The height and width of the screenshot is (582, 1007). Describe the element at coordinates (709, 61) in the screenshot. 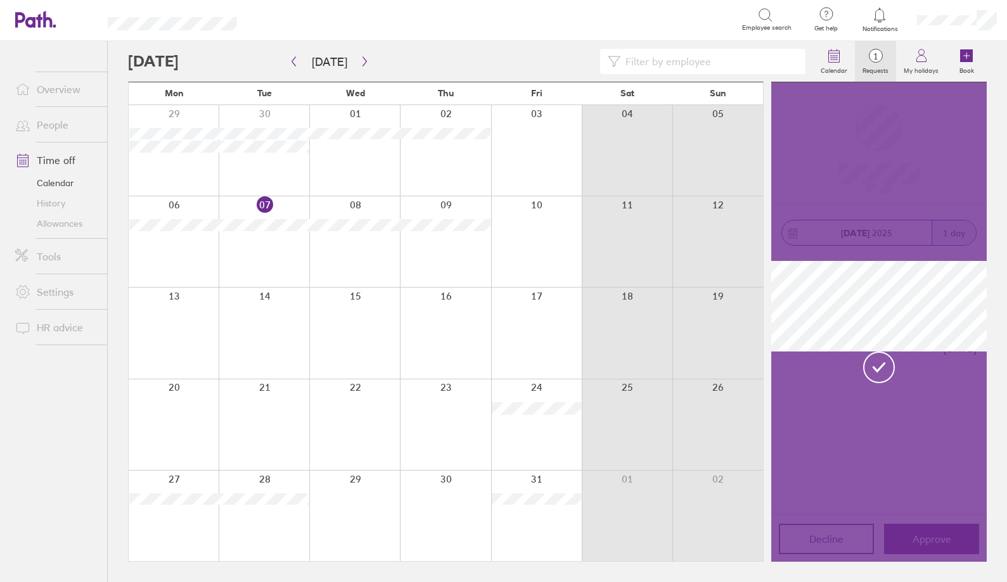

I see `input: Filter by employee` at that location.